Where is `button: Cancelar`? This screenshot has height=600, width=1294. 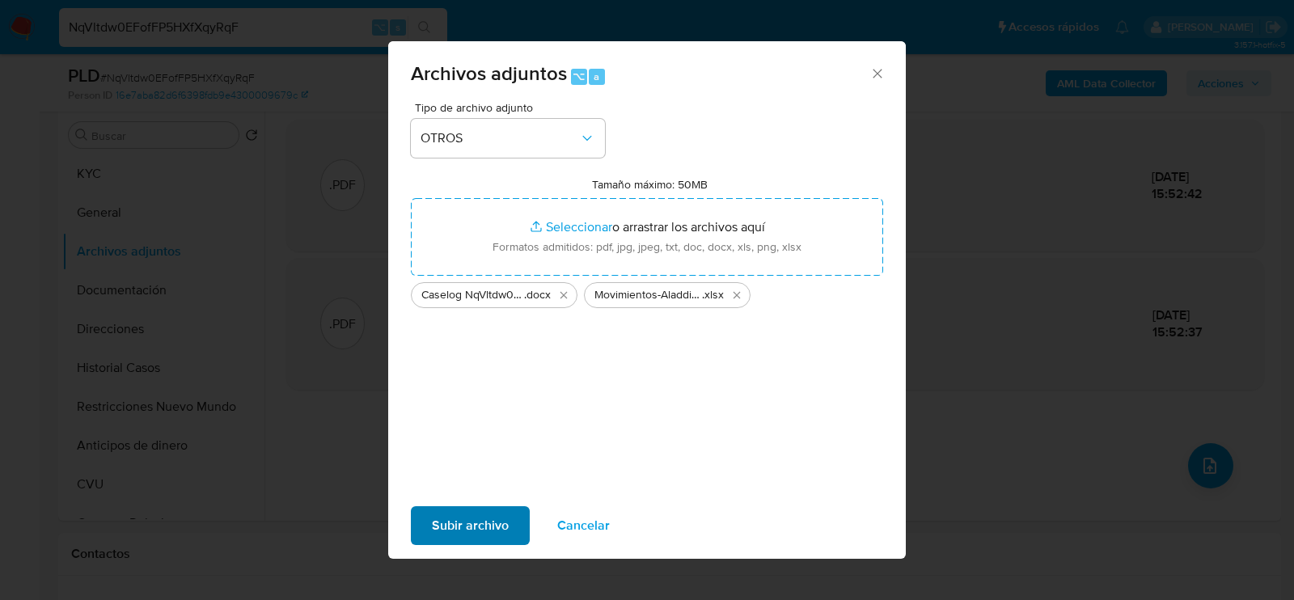 button: Cancelar is located at coordinates (583, 526).